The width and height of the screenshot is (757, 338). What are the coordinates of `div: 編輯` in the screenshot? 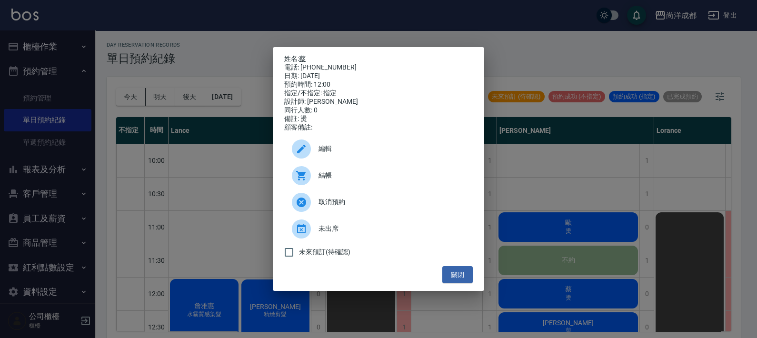 It's located at (379, 149).